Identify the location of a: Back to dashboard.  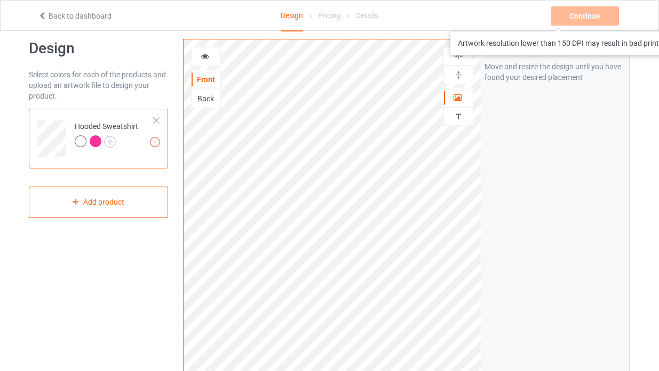
(75, 16).